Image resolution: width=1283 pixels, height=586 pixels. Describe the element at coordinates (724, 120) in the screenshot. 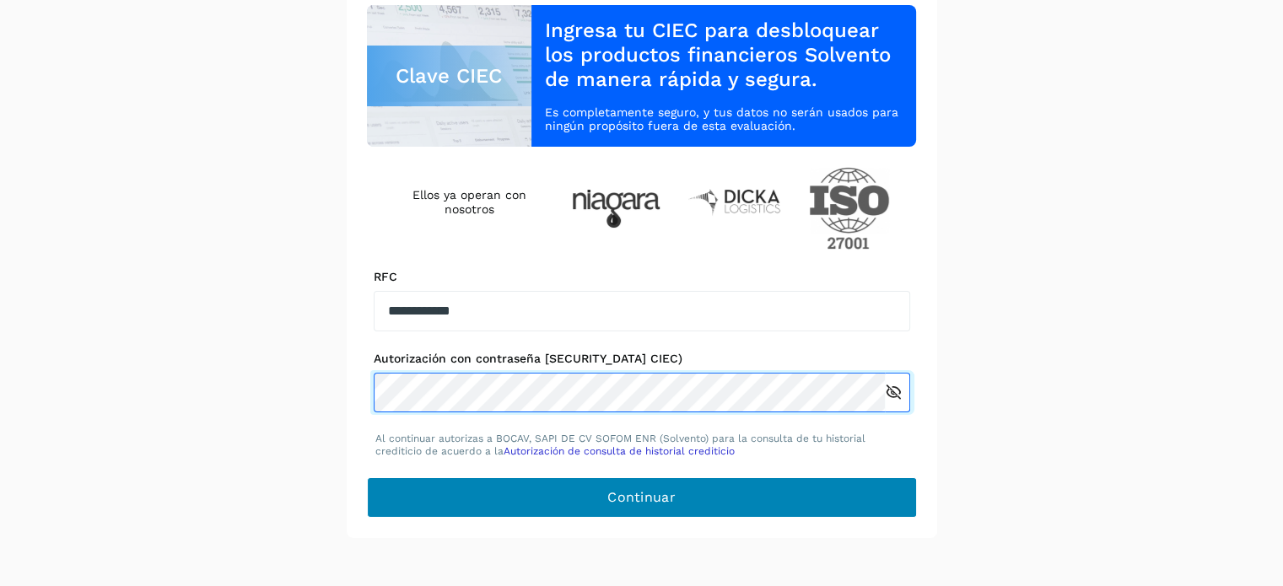

I see `p: Es completamente seguro, y tus datos no serán usados para ningún propósito fuera de esta evaluación.` at that location.